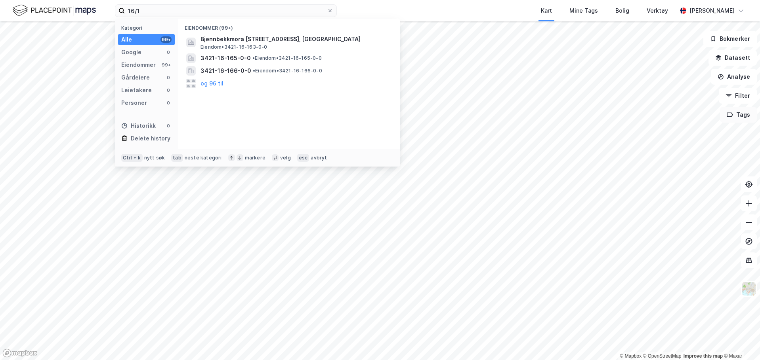  Describe the element at coordinates (738, 115) in the screenshot. I see `button: Tags` at that location.